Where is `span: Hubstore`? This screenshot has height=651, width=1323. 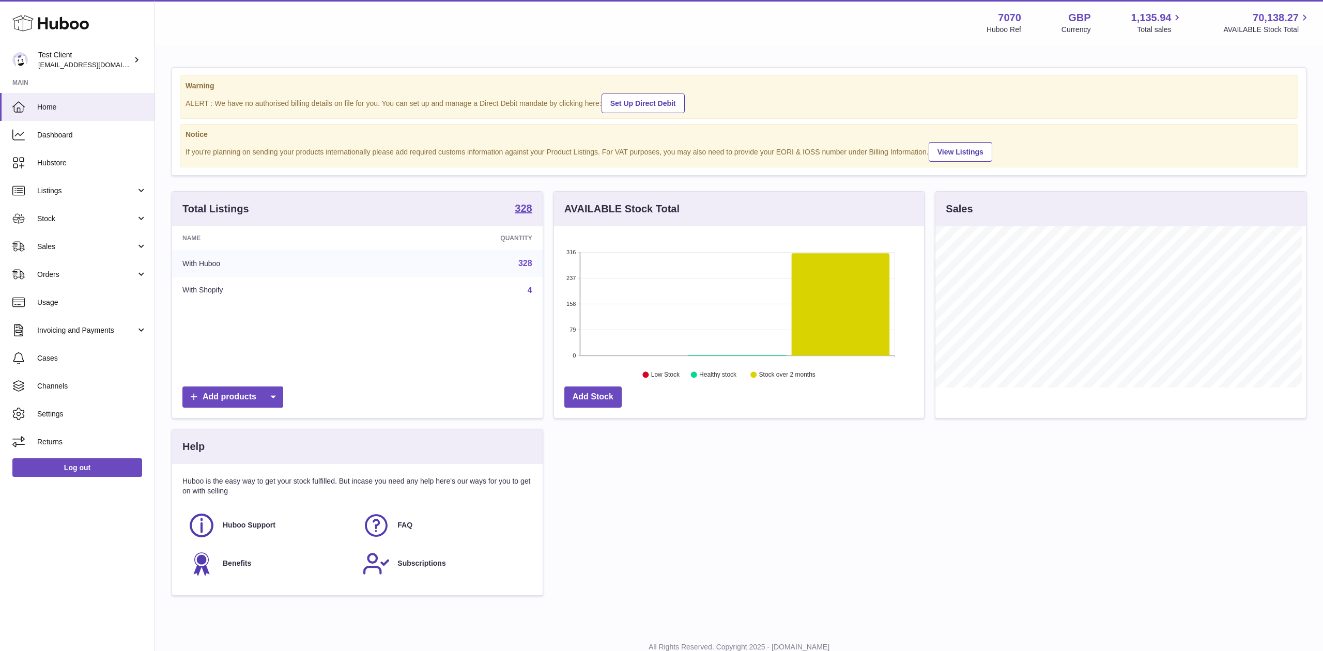
span: Hubstore is located at coordinates (92, 163).